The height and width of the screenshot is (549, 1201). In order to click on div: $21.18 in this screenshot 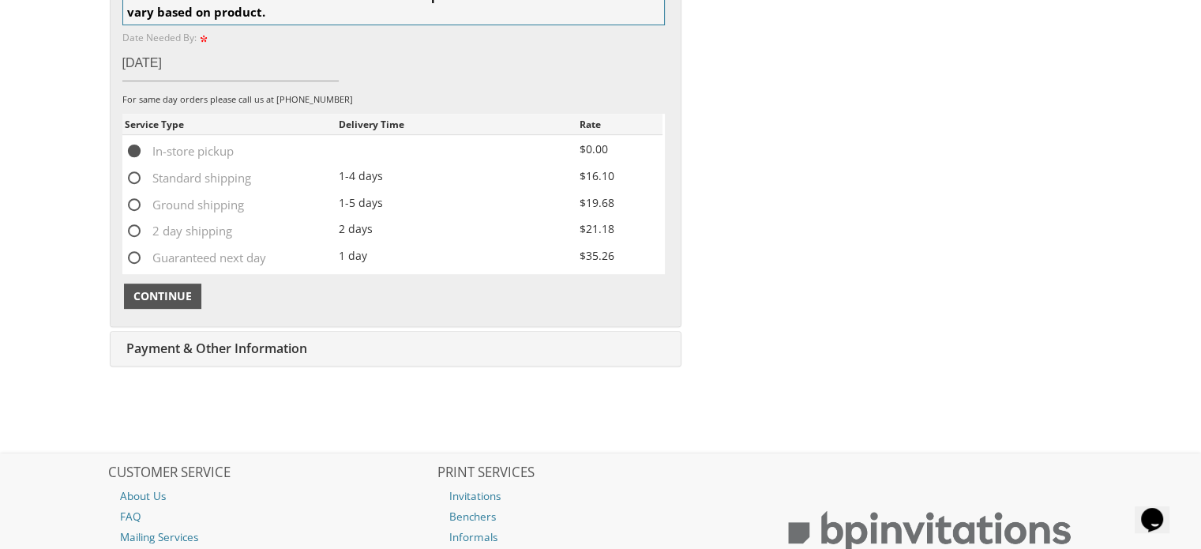, I will do `click(620, 229)`.